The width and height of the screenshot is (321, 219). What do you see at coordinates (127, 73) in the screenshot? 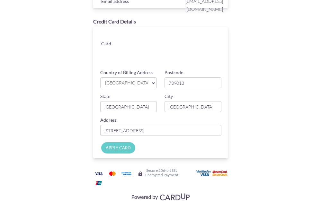
I see `label: Country of Billing Address` at bounding box center [127, 73].